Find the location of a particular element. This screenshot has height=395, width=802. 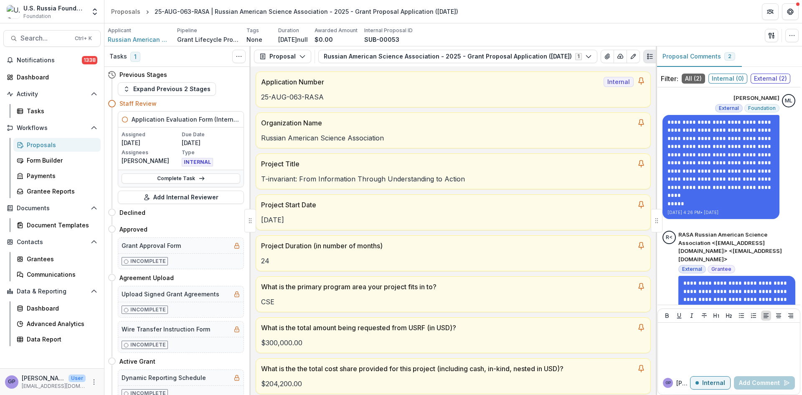

p: None is located at coordinates (254, 39).